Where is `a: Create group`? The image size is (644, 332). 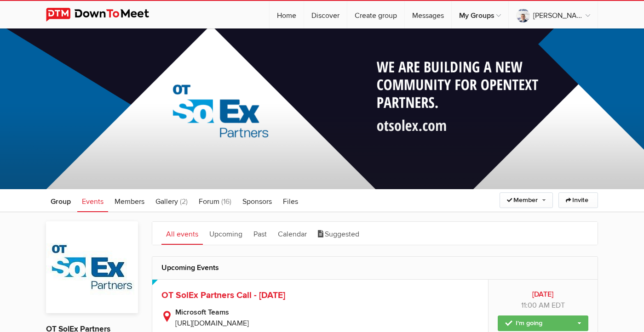
a: Create group is located at coordinates (376, 15).